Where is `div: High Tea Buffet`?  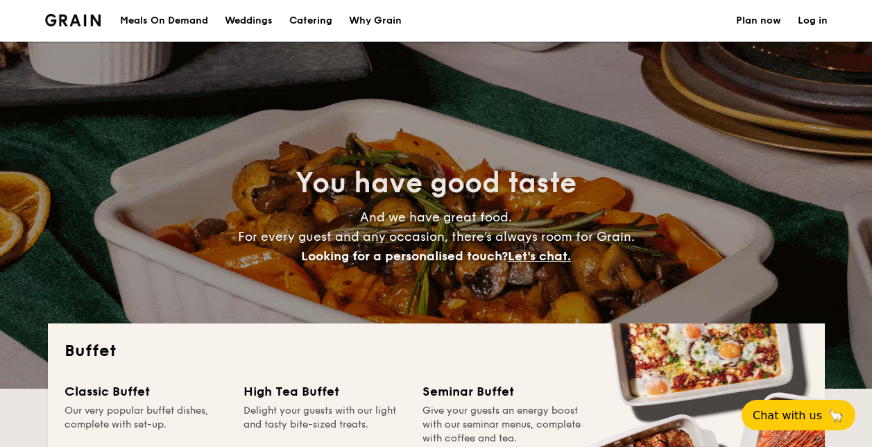
div: High Tea Buffet is located at coordinates (325, 391).